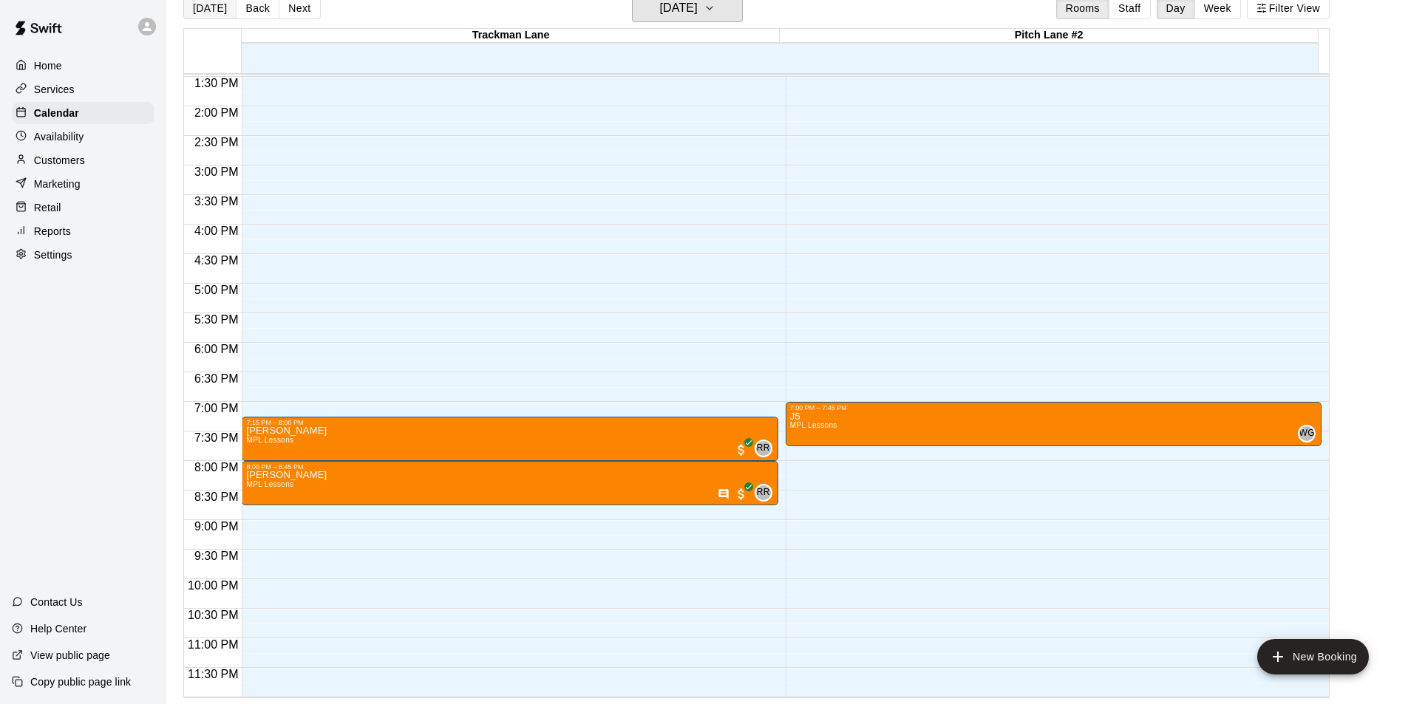  What do you see at coordinates (1053, 424) in the screenshot?
I see `div: 7:00 PM – 7:45 PM: J5` at bounding box center [1053, 424].